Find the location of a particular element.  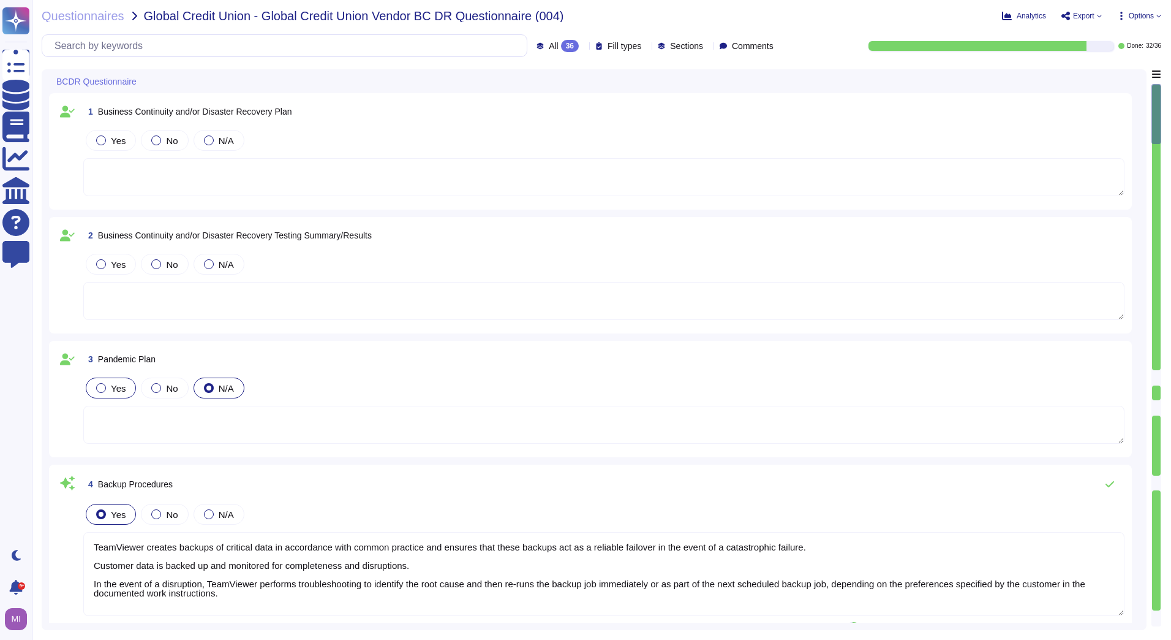

span: Sections is located at coordinates (687, 46).